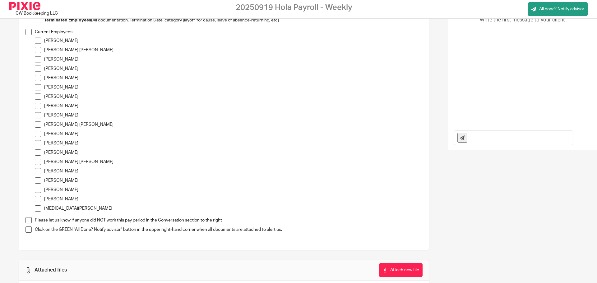 This screenshot has width=597, height=283. What do you see at coordinates (558, 9) in the screenshot?
I see `a: All done? Notify advisor` at bounding box center [558, 9].